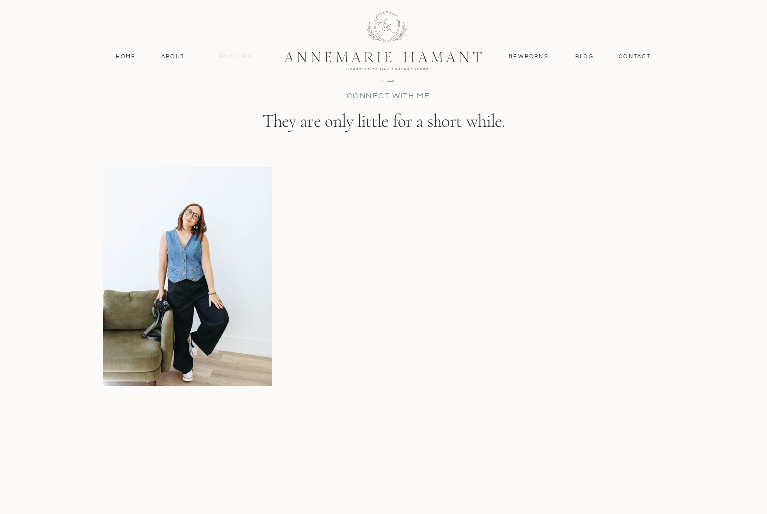  What do you see at coordinates (126, 57) in the screenshot?
I see `nav: Home` at bounding box center [126, 57].